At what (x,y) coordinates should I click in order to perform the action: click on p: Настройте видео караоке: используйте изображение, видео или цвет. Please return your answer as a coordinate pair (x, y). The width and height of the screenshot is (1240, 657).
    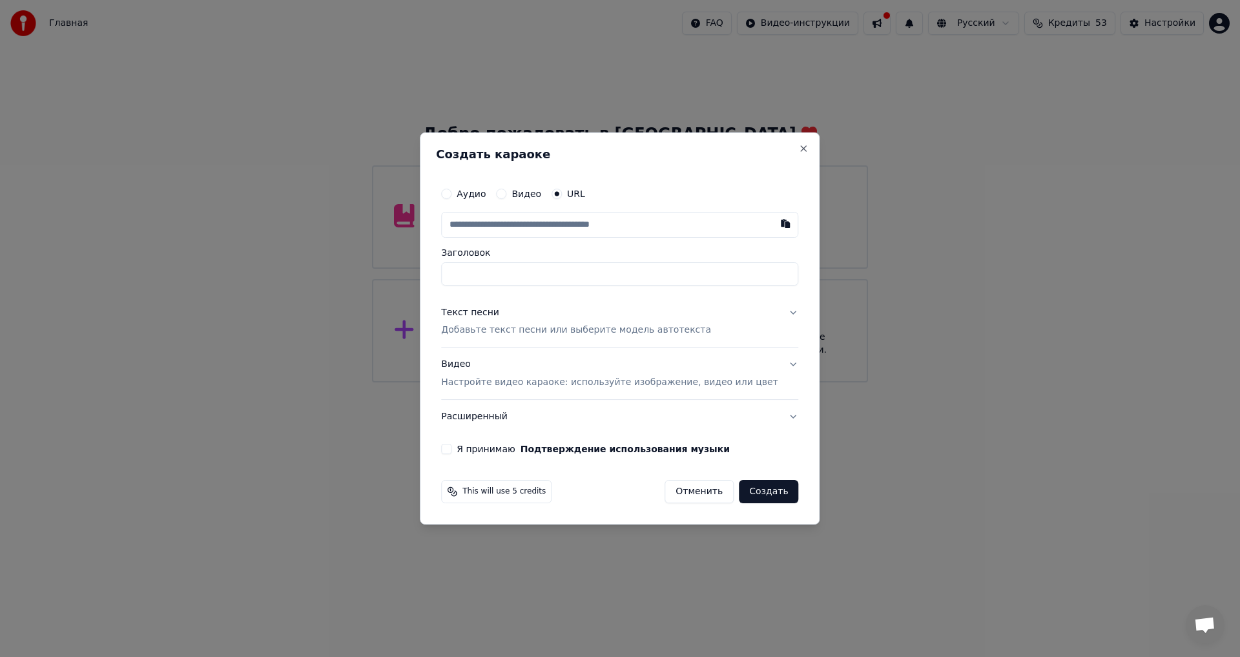
    Looking at the image, I should click on (609, 382).